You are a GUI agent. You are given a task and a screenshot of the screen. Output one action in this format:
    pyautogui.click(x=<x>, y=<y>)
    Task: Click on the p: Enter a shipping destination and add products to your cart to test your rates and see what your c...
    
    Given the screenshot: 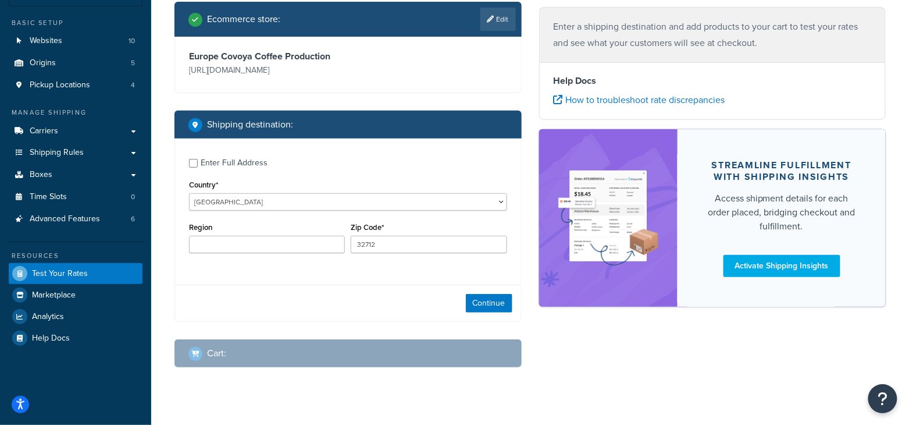 What is the action you would take?
    pyautogui.click(x=713, y=35)
    